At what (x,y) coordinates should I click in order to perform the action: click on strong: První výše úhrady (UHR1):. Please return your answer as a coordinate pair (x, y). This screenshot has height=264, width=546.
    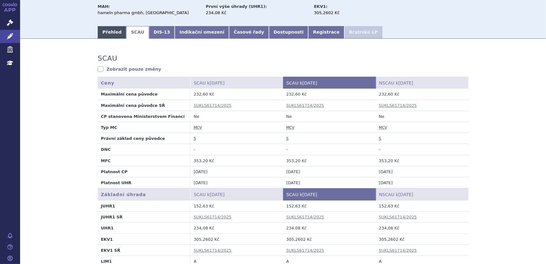
    Looking at the image, I should click on (236, 6).